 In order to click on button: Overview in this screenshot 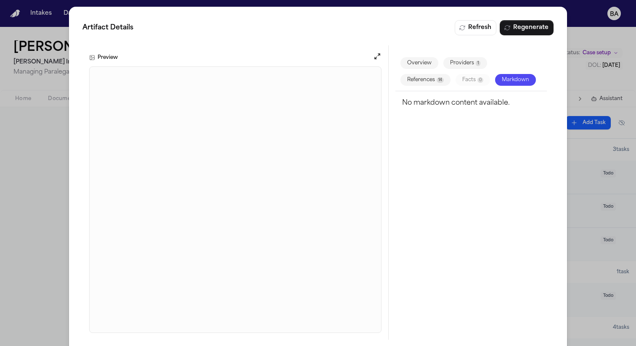, I will do `click(419, 63)`.